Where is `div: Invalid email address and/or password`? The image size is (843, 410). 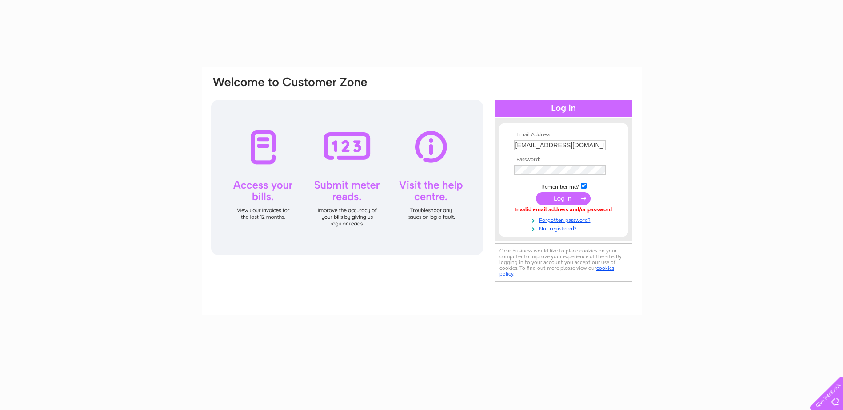 div: Invalid email address and/or password is located at coordinates (563, 210).